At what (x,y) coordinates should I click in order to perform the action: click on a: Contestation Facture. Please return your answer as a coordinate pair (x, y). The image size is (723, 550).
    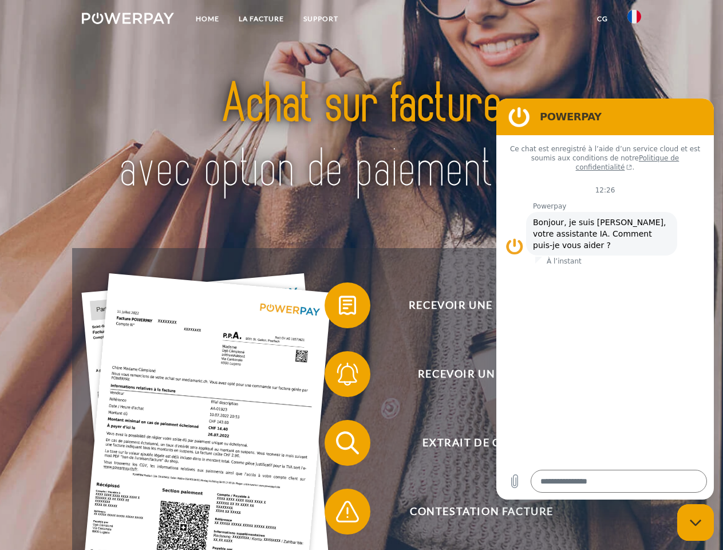
    Looking at the image, I should click on (473, 511).